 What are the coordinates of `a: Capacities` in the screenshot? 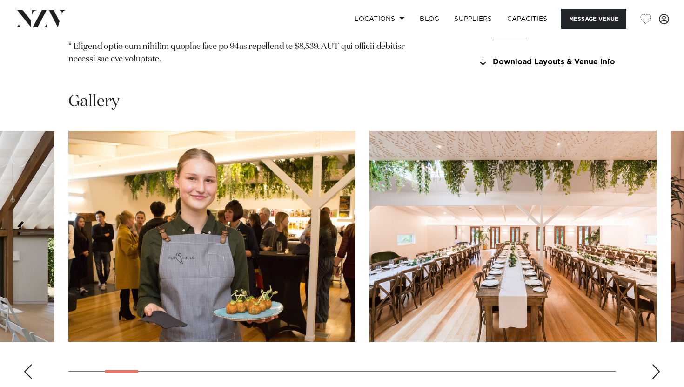 It's located at (528, 19).